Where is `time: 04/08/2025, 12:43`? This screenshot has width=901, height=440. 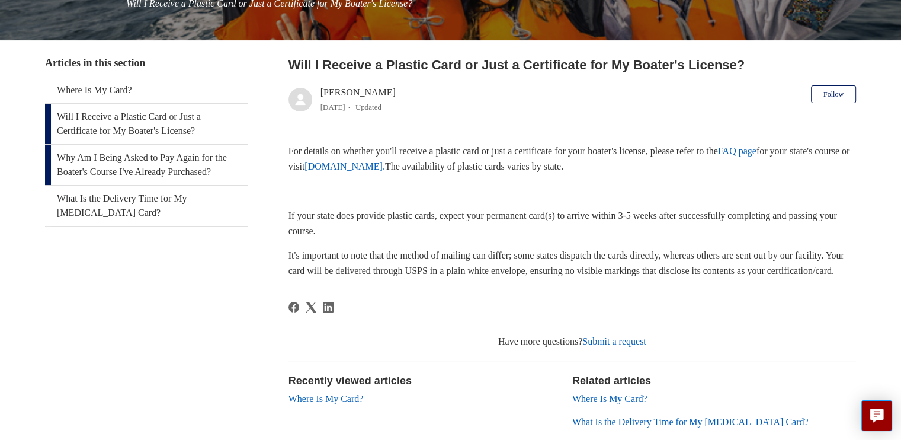 time: 04/08/2025, 12:43 is located at coordinates (333, 107).